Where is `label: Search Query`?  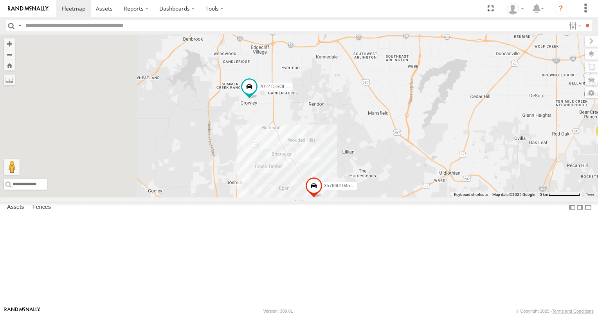
label: Search Query is located at coordinates (20, 25).